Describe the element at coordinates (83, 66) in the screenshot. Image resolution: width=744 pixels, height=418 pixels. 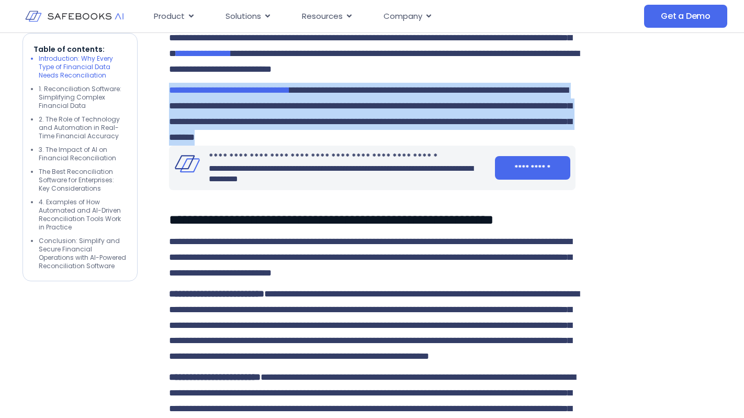
I see `li: Introduction: Why Every Type of Financial Data Needs Reconciliation` at that location.